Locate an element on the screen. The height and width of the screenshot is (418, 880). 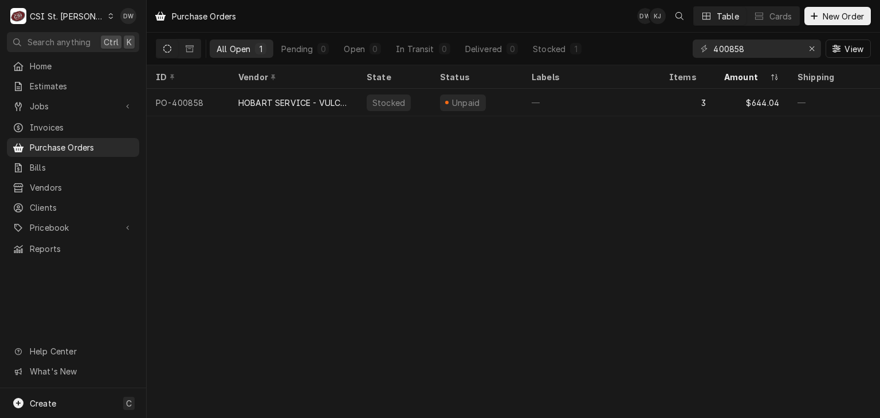
span: K is located at coordinates (129, 42).